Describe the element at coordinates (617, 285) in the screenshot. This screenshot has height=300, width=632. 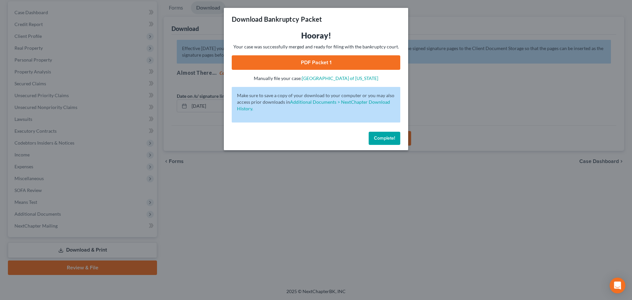
I see `div: Open Intercom Messenger` at that location.